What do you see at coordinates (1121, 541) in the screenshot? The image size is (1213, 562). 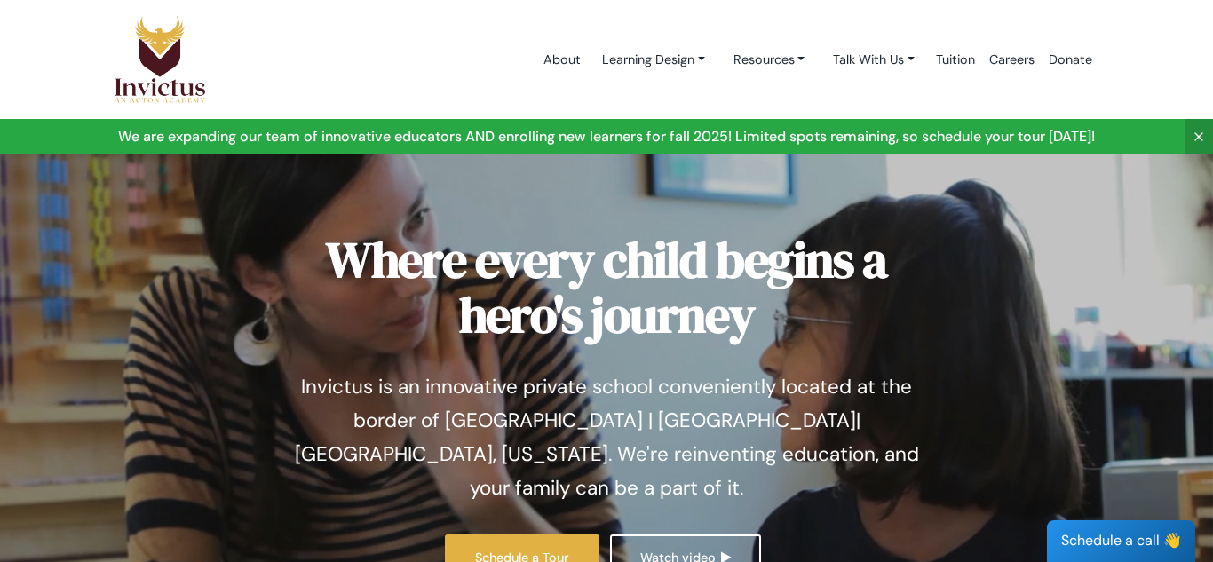 I see `div: Schedule a call 👋` at bounding box center [1121, 541].